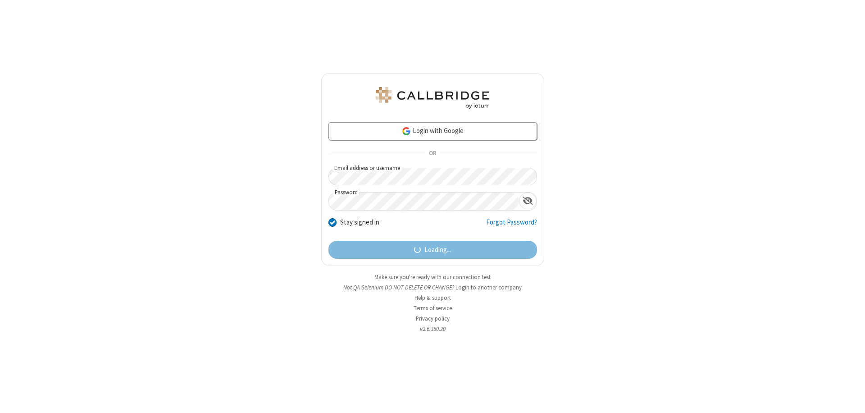  Describe the element at coordinates (433, 250) in the screenshot. I see `button: Loading...` at that location.